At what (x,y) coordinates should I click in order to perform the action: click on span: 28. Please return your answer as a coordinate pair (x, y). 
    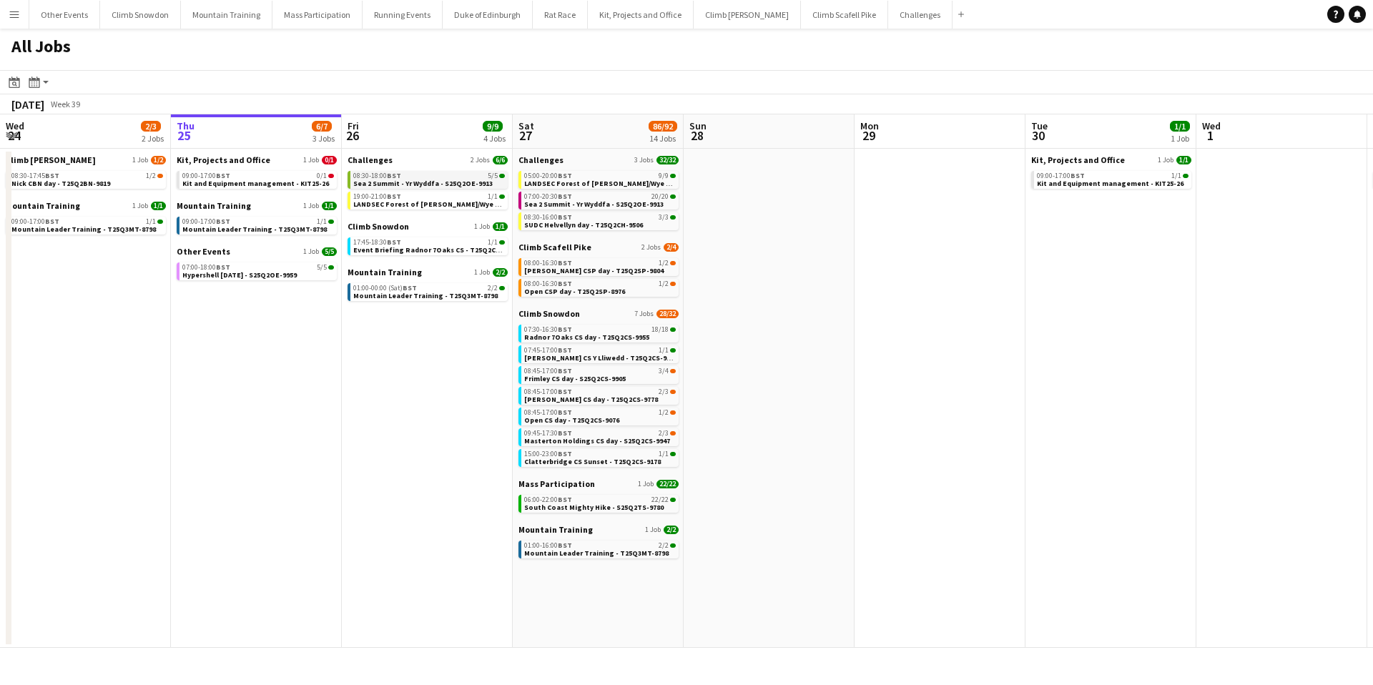
    Looking at the image, I should click on (697, 135).